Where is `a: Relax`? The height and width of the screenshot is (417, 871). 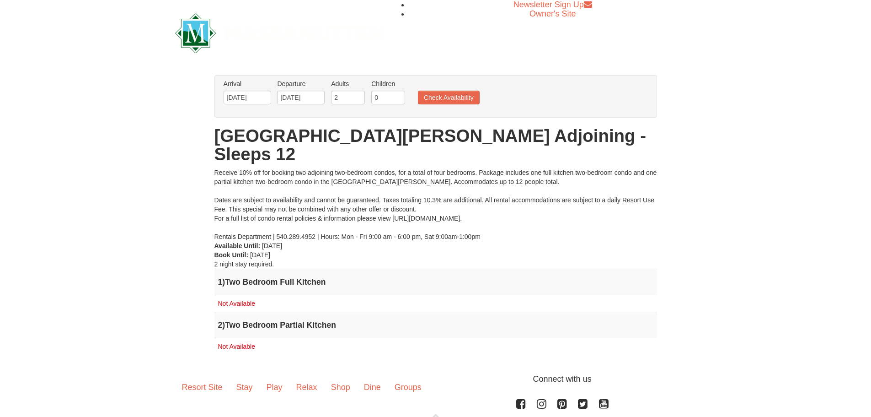
a: Relax is located at coordinates (307, 387).